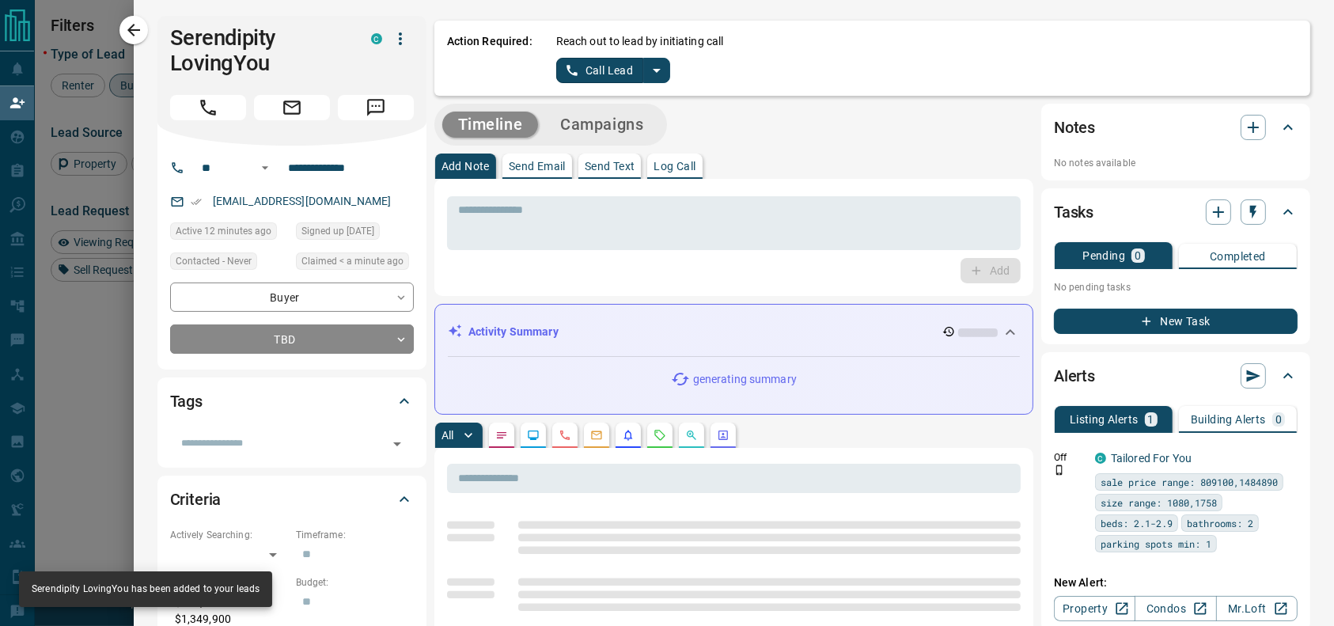 The width and height of the screenshot is (1334, 626). What do you see at coordinates (565, 435) in the screenshot?
I see `svg: Calls` at bounding box center [565, 435].